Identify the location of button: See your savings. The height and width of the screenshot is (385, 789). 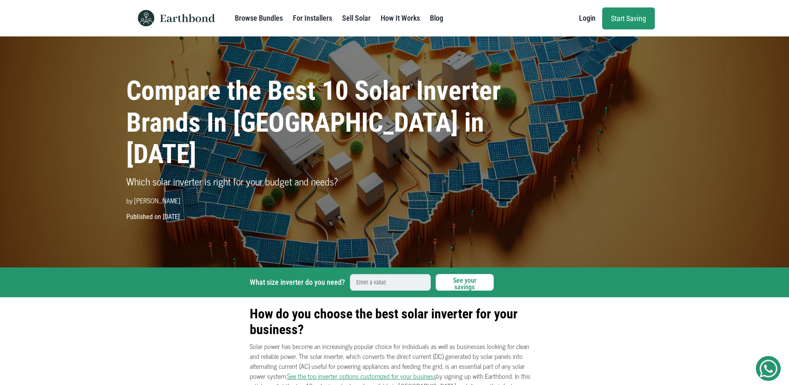
(465, 282).